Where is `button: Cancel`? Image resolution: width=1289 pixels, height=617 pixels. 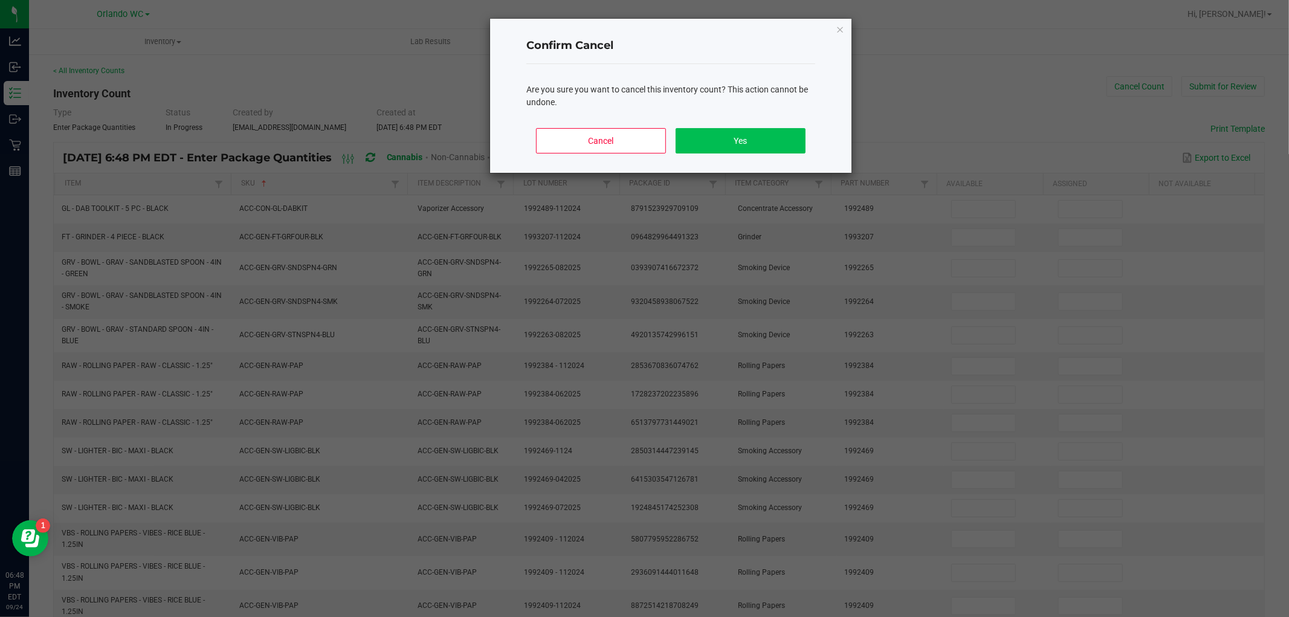
button: Cancel is located at coordinates (601, 141).